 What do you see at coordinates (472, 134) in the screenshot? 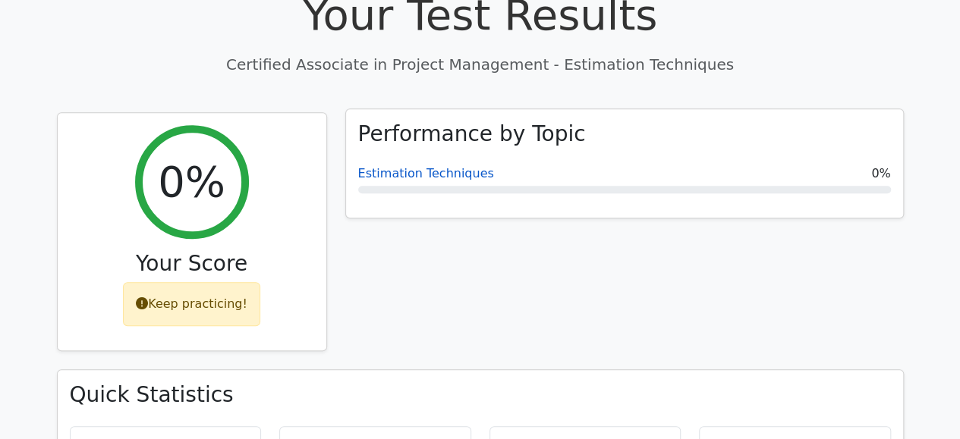
I see `h3: Performance by Topic` at bounding box center [472, 134].